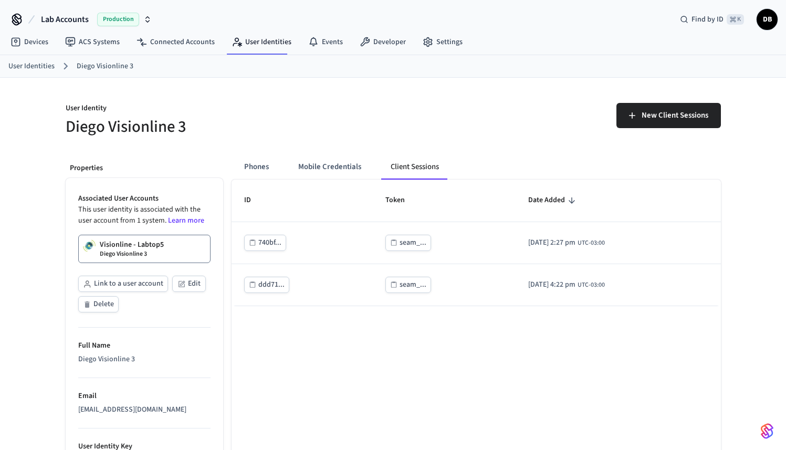 The image size is (786, 450). What do you see at coordinates (92, 42) in the screenshot?
I see `a: ACS Systems` at bounding box center [92, 42].